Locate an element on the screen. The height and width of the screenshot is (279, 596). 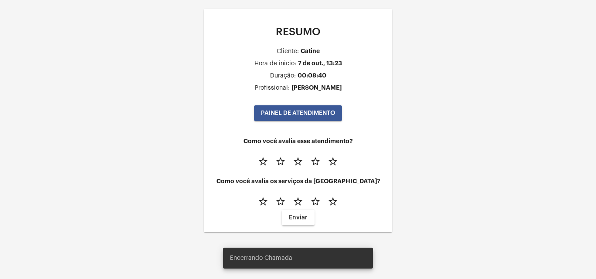
div: Duração: is located at coordinates (283, 76).